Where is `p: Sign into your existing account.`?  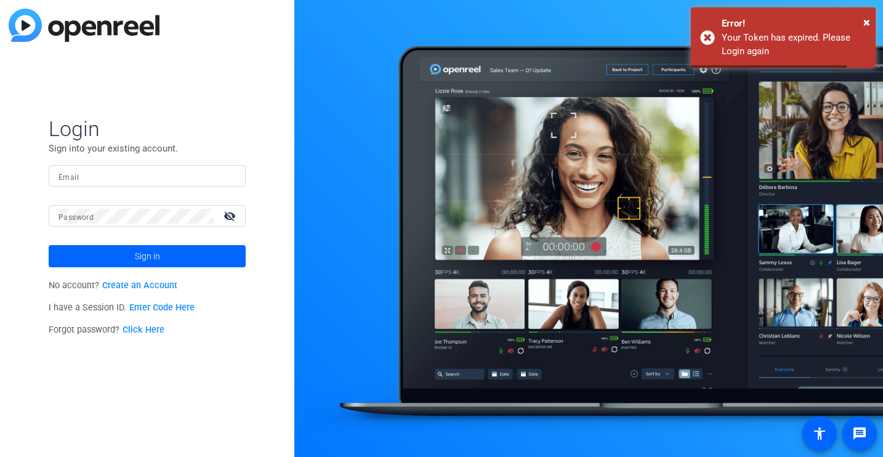
p: Sign into your existing account. is located at coordinates (147, 148).